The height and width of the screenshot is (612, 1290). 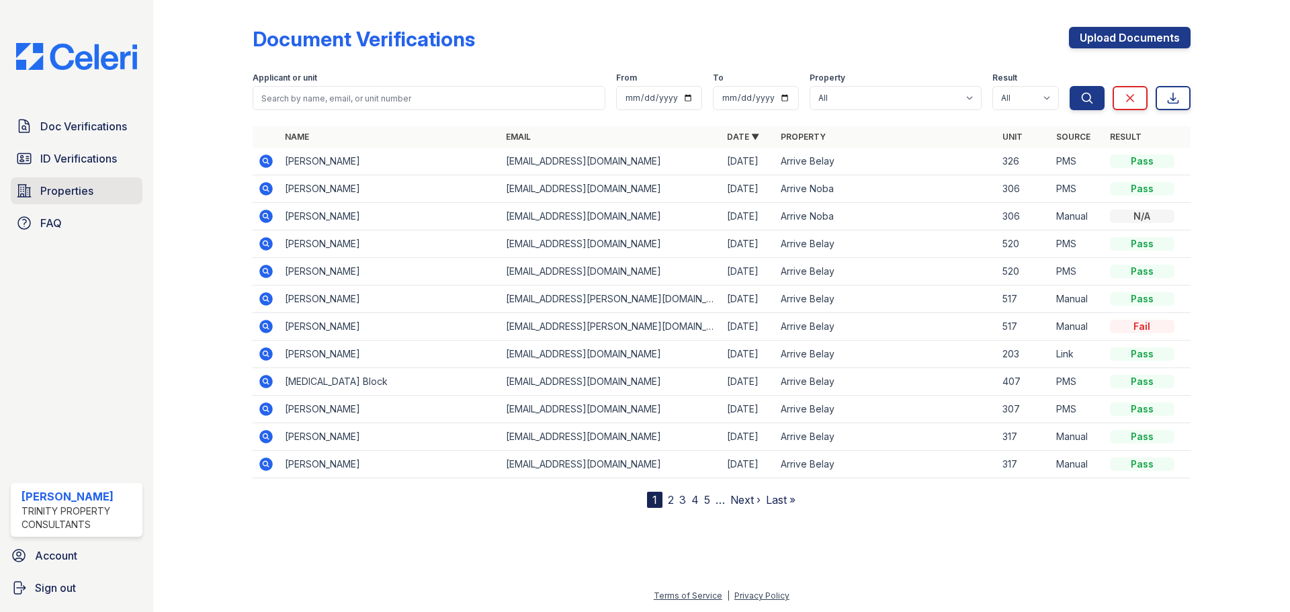 I want to click on a: Upload Documents, so click(x=1130, y=38).